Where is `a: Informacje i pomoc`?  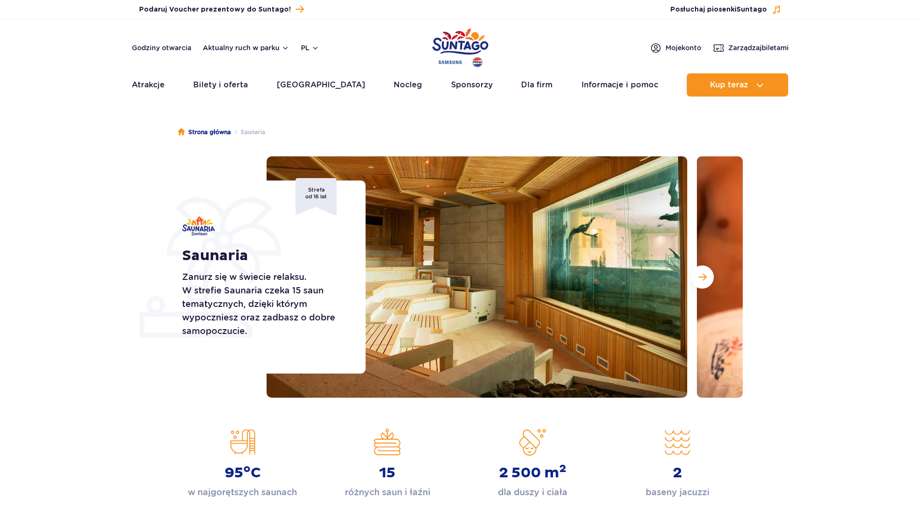 a: Informacje i pomoc is located at coordinates (620, 85).